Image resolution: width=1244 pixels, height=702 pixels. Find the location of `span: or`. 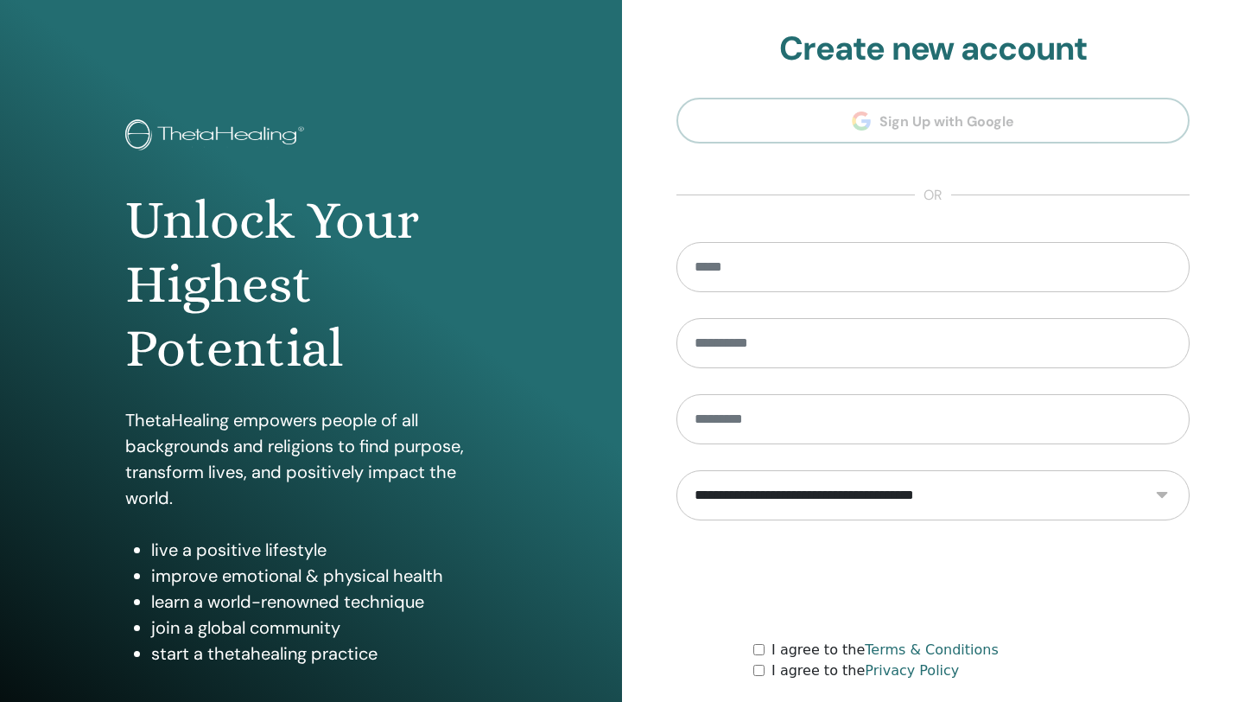

span: or is located at coordinates (933, 195).